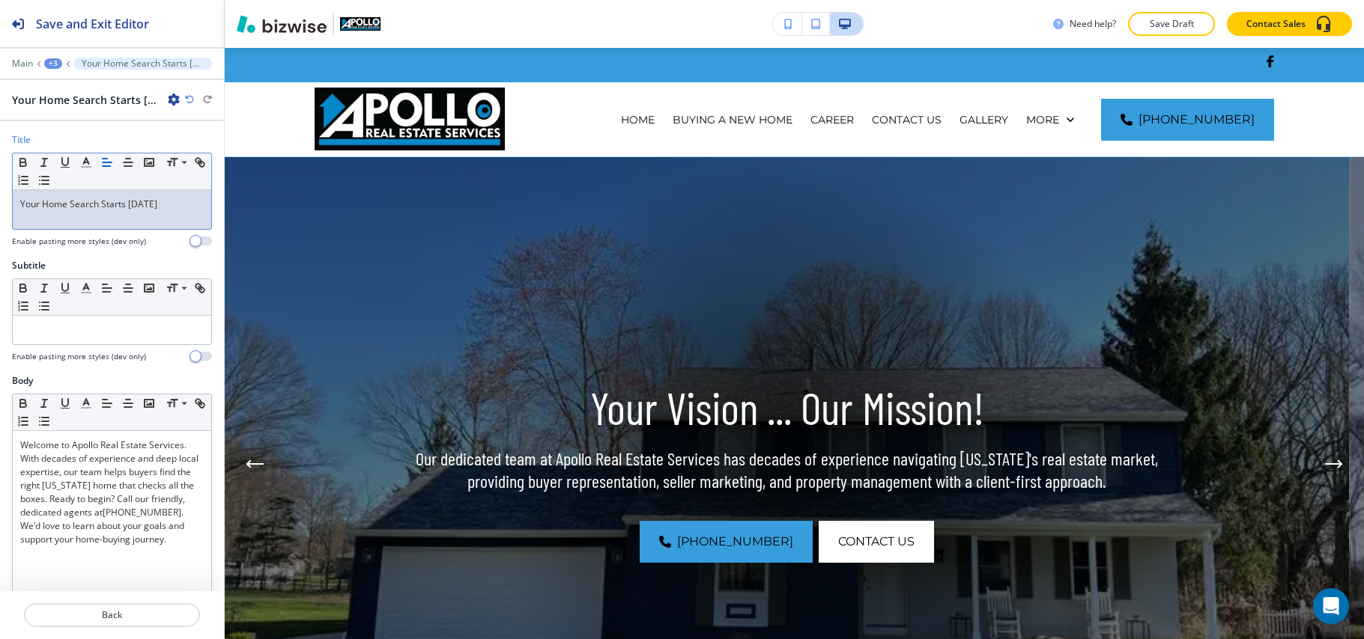  I want to click on button: +3, so click(53, 64).